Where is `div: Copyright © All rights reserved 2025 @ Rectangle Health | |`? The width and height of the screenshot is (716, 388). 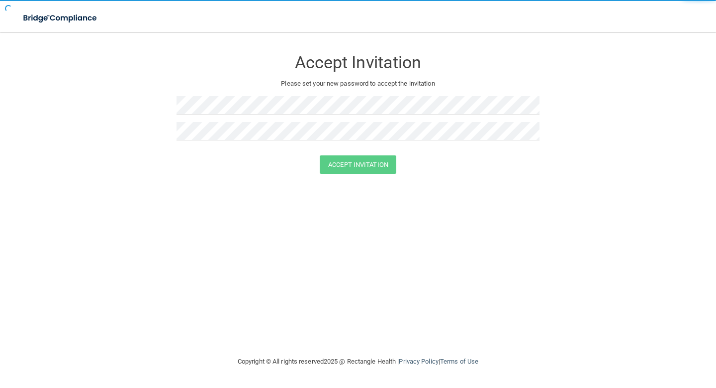
div: Copyright © All rights reserved 2025 @ Rectangle Health | | is located at coordinates (358, 361).